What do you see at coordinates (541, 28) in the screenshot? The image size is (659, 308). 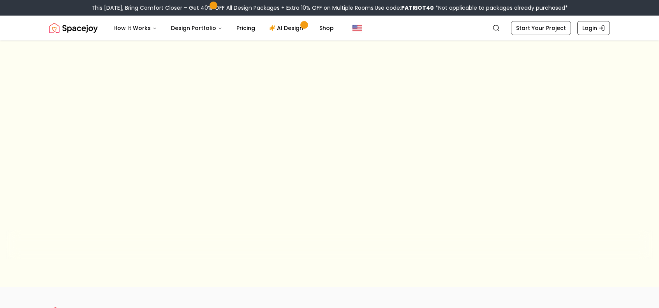 I see `a: Start Your Project` at bounding box center [541, 28].